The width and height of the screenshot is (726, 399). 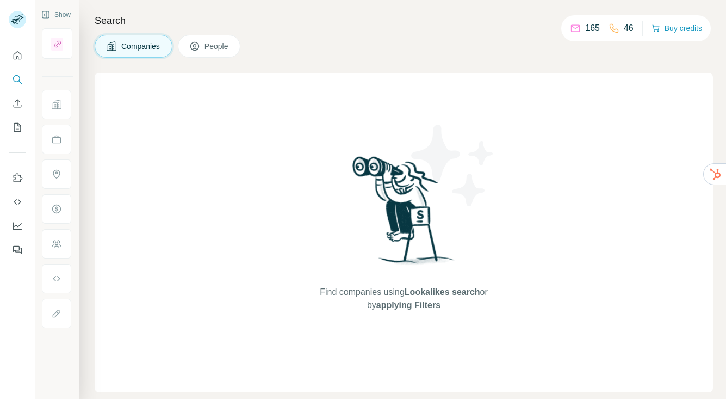 What do you see at coordinates (404, 214) in the screenshot?
I see `img: Surfe Illustration - Woman searching with binoculars` at bounding box center [404, 214].